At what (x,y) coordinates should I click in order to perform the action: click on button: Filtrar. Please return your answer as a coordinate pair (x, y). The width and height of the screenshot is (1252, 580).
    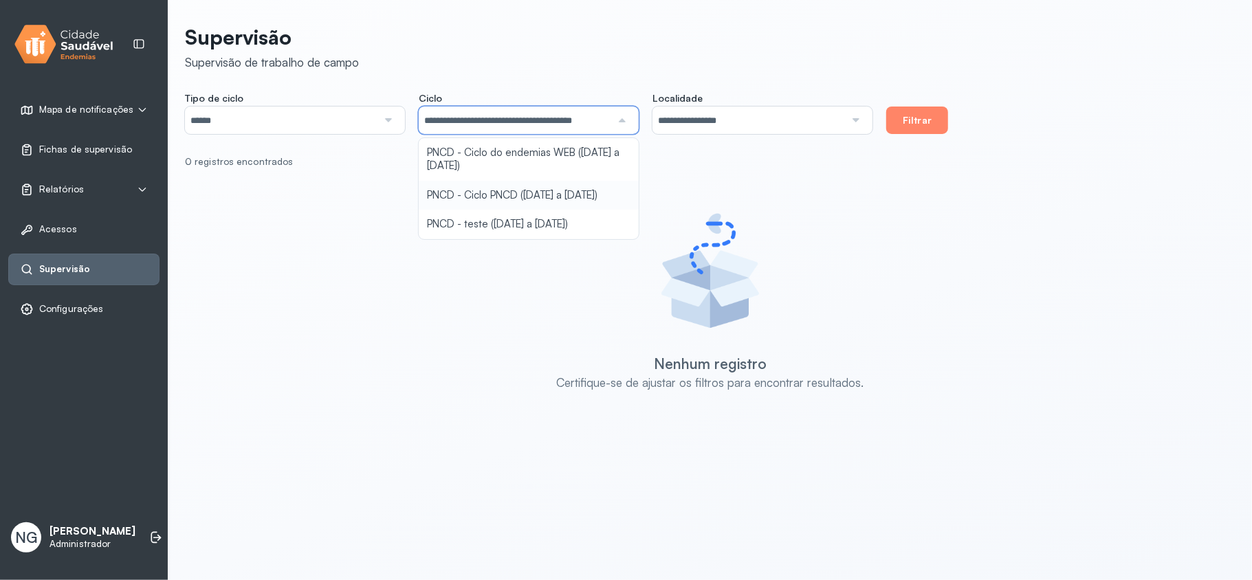
    Looking at the image, I should click on (917, 120).